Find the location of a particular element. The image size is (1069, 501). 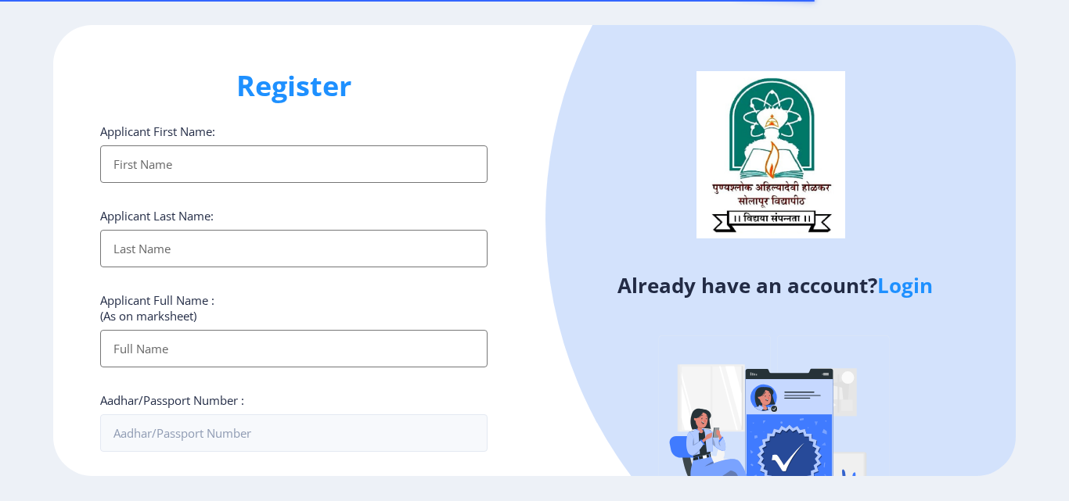

h4: Already have an account? is located at coordinates (774, 286).